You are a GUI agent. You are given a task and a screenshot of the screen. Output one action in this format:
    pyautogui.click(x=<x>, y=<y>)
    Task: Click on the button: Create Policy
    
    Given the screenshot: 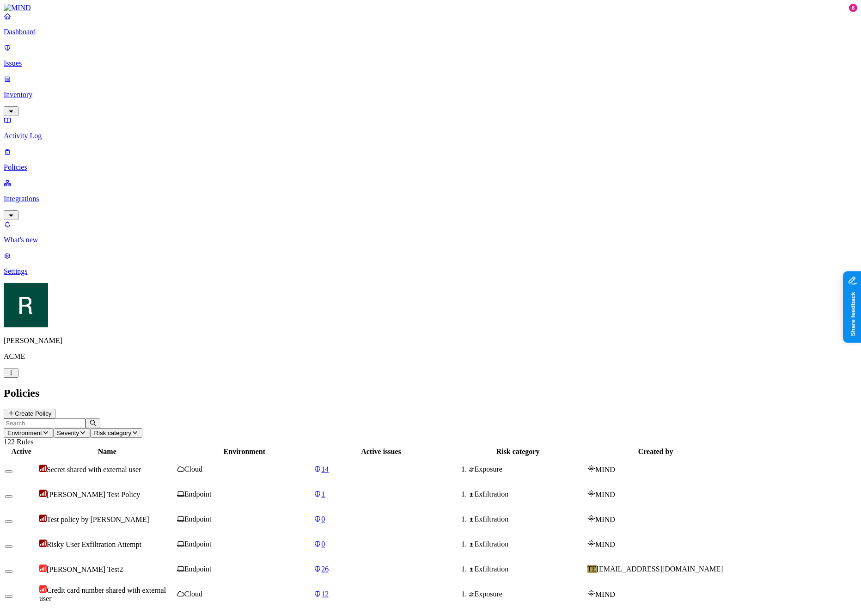 What is the action you would take?
    pyautogui.click(x=30, y=413)
    